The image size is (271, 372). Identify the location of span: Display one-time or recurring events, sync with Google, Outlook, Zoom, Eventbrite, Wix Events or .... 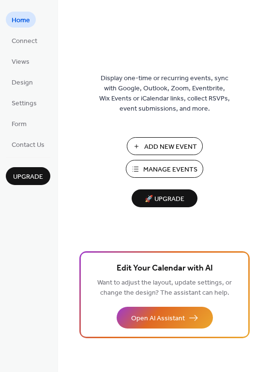
(164, 94).